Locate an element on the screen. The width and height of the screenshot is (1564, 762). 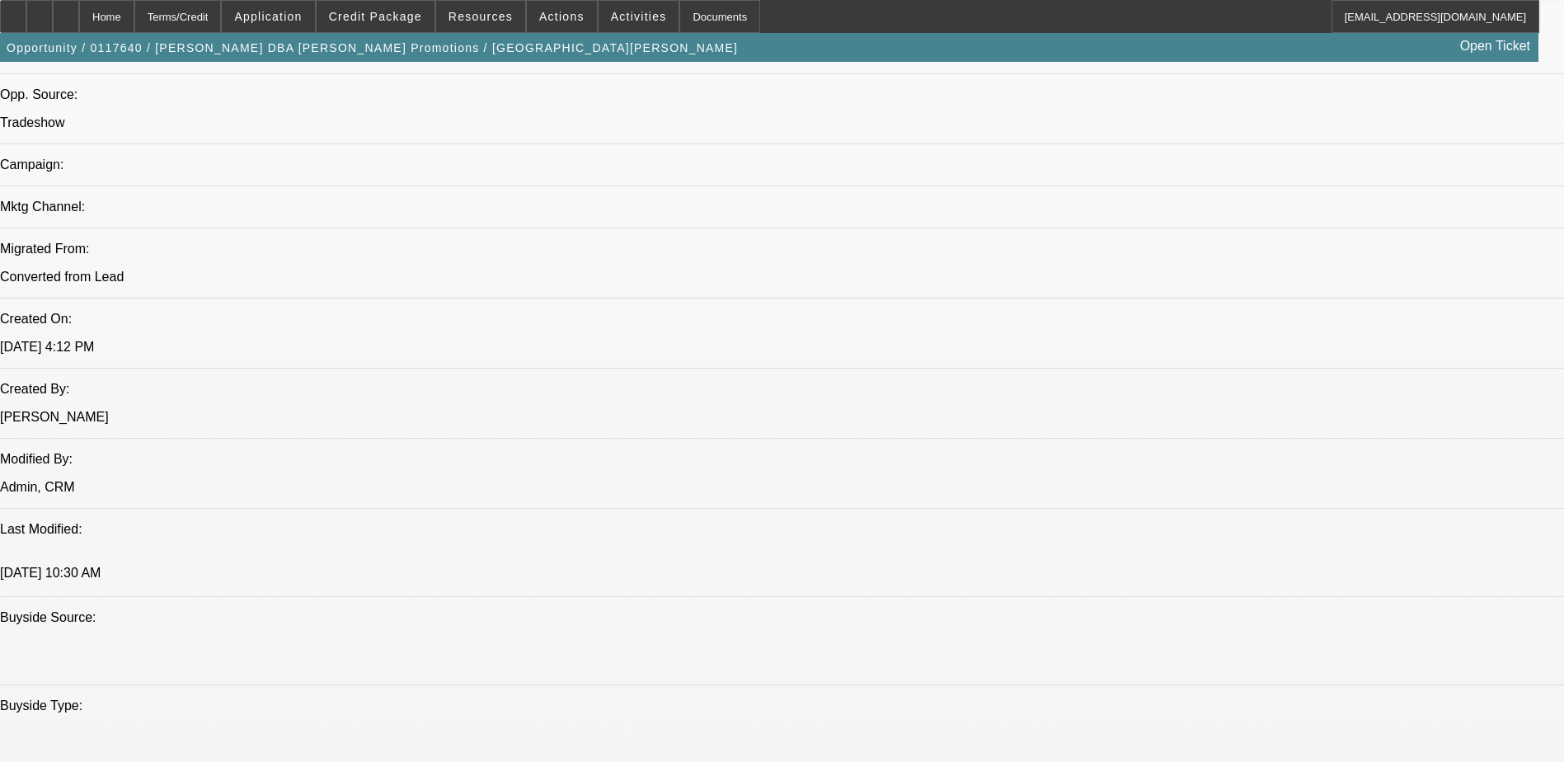
span: Actions is located at coordinates (561, 16).